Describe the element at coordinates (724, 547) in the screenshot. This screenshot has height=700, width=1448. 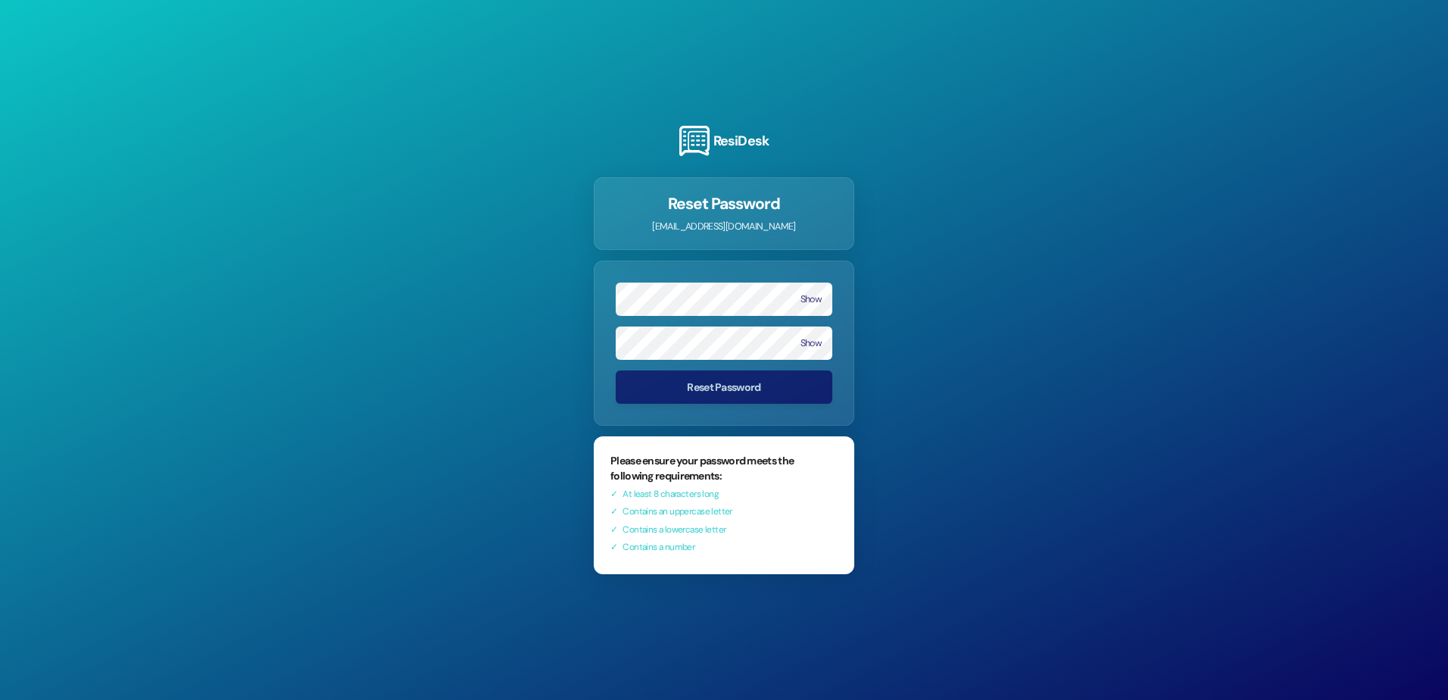
I see `div: Contains a number` at that location.